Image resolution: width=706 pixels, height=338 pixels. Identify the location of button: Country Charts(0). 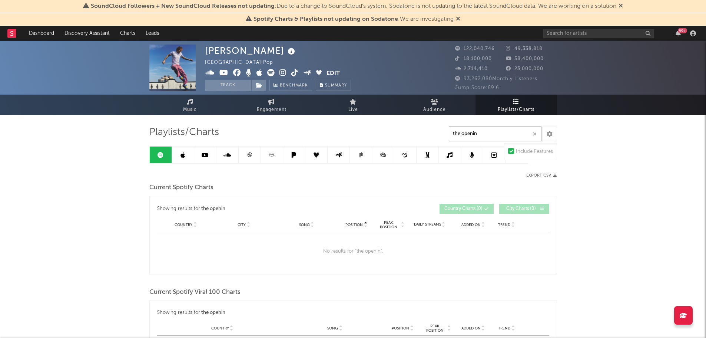
(467, 208).